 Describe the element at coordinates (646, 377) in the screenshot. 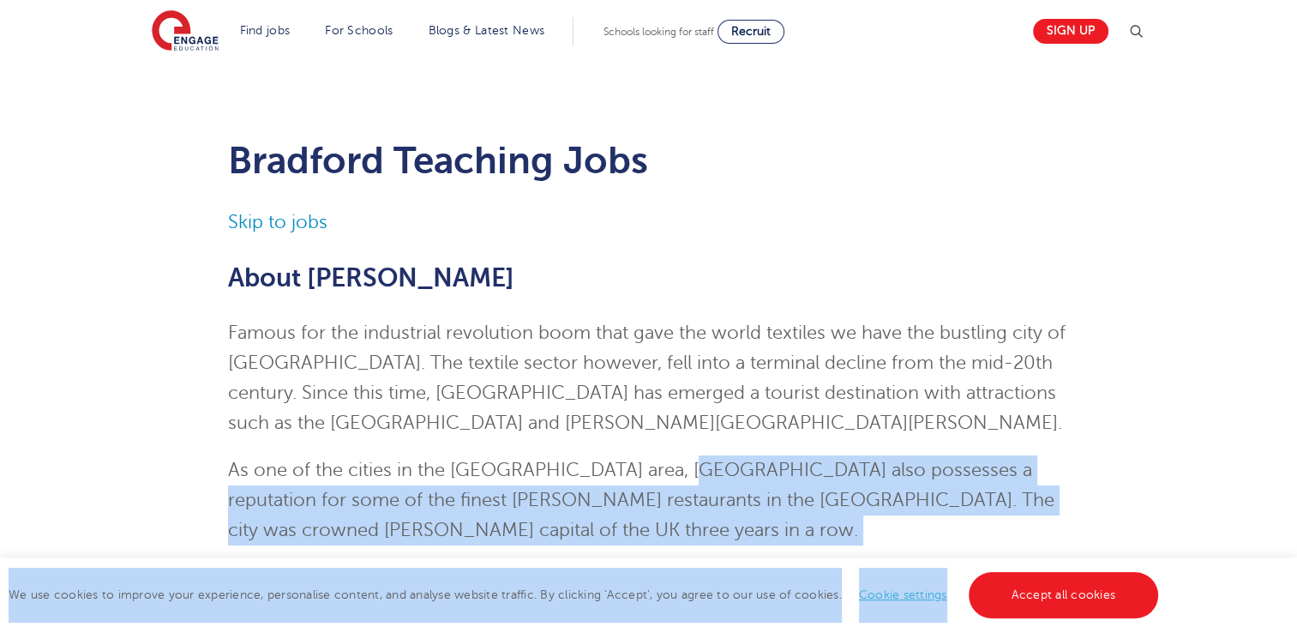

I see `span: Famous for the industrial revolution boom that gave the world textiles we have the bustling city ...` at that location.